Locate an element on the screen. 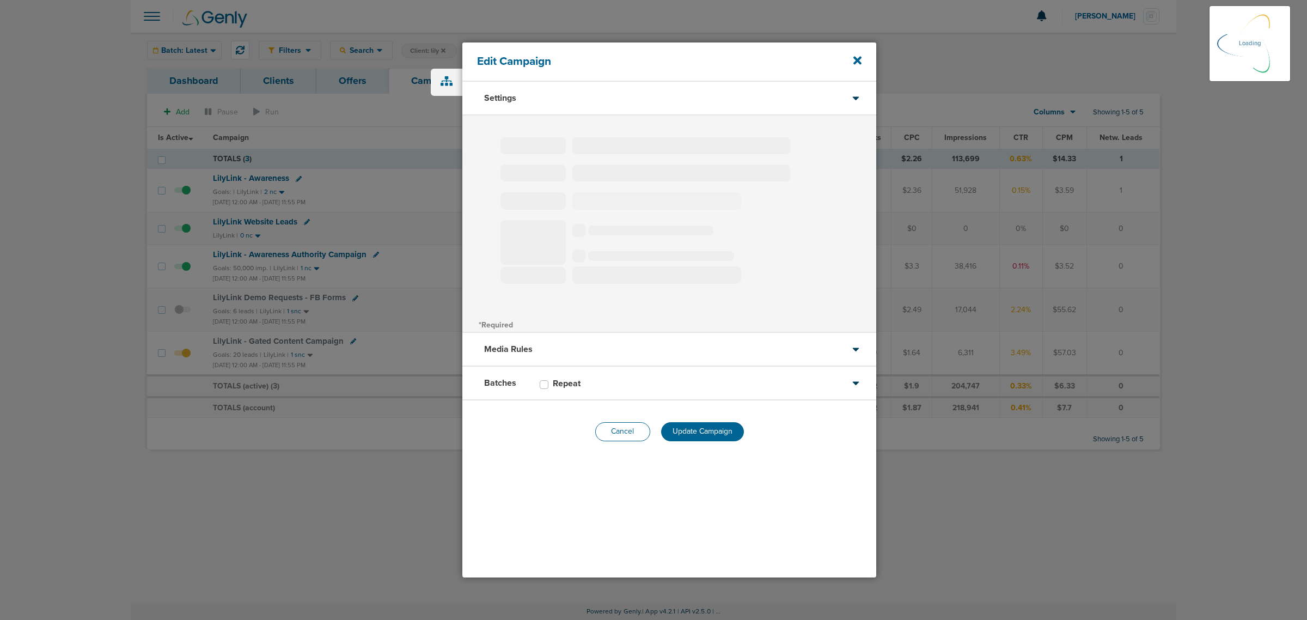  button: Cancel is located at coordinates (623, 431).